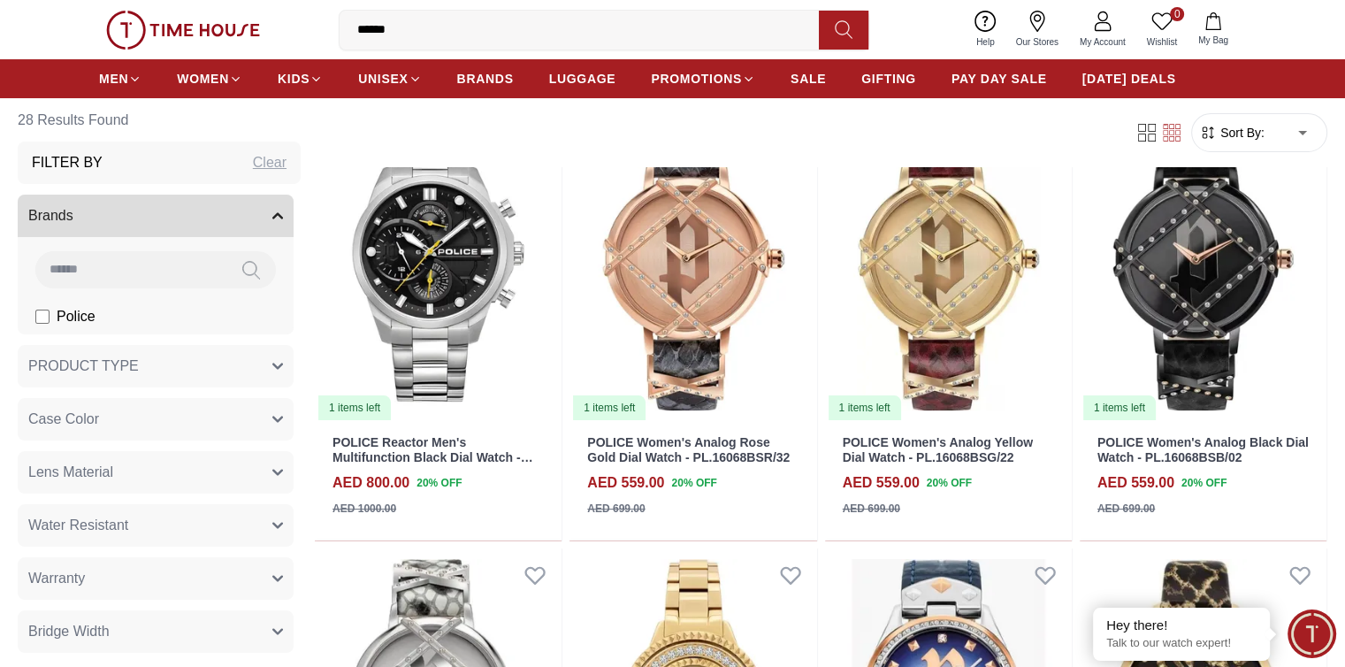 The width and height of the screenshot is (1345, 667). I want to click on span: Brands, so click(50, 216).